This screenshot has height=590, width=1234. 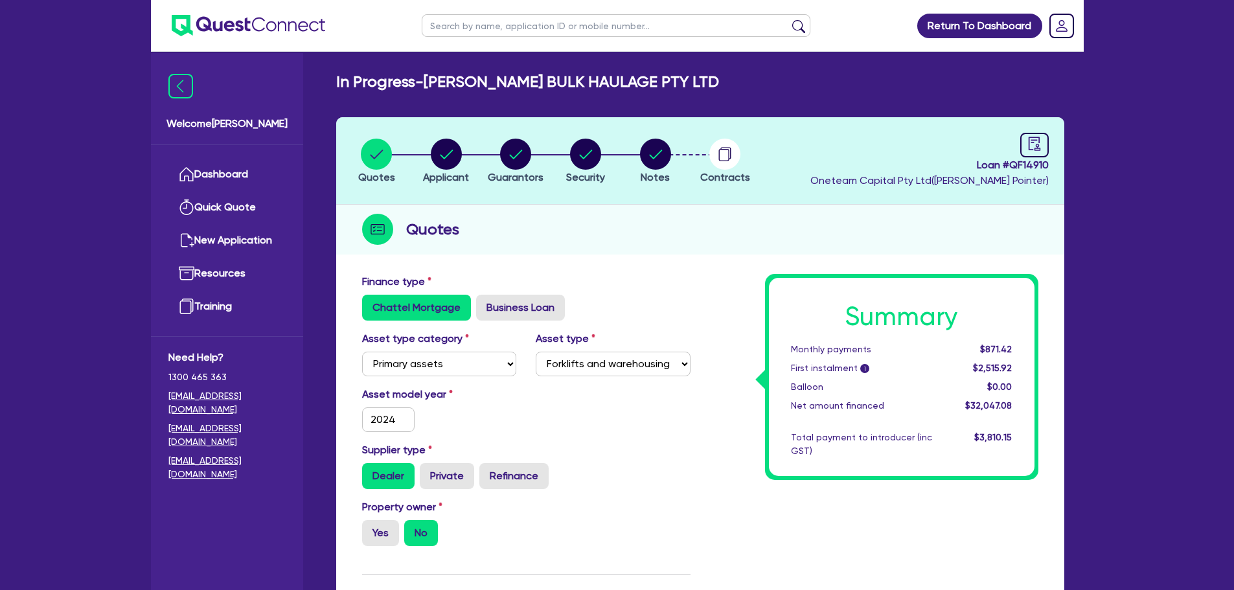 I want to click on label: Dealer, so click(x=388, y=476).